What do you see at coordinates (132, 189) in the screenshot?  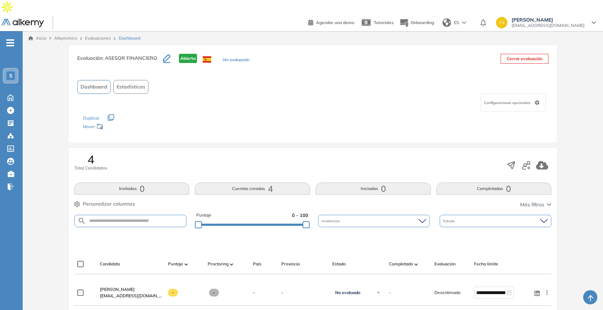 I see `button: Invitados0` at bounding box center [132, 189].